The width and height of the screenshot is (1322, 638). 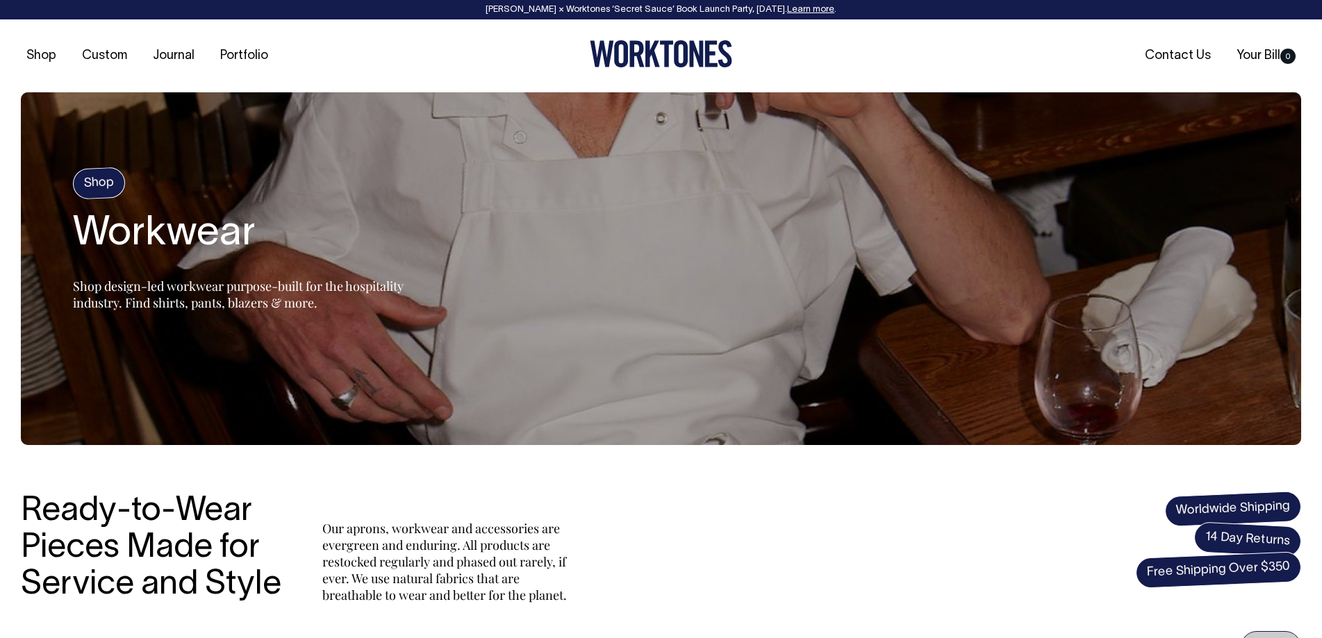 I want to click on span: 14 Day Returns, so click(x=1247, y=540).